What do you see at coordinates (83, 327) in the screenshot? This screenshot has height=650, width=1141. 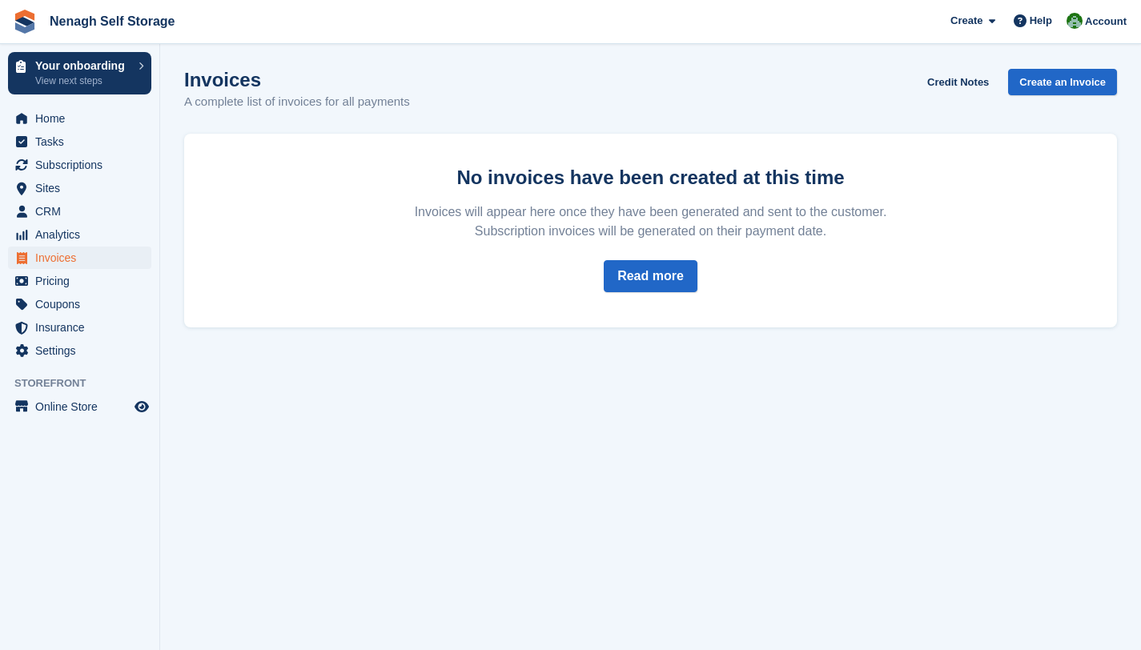 I see `span: Insurance` at bounding box center [83, 327].